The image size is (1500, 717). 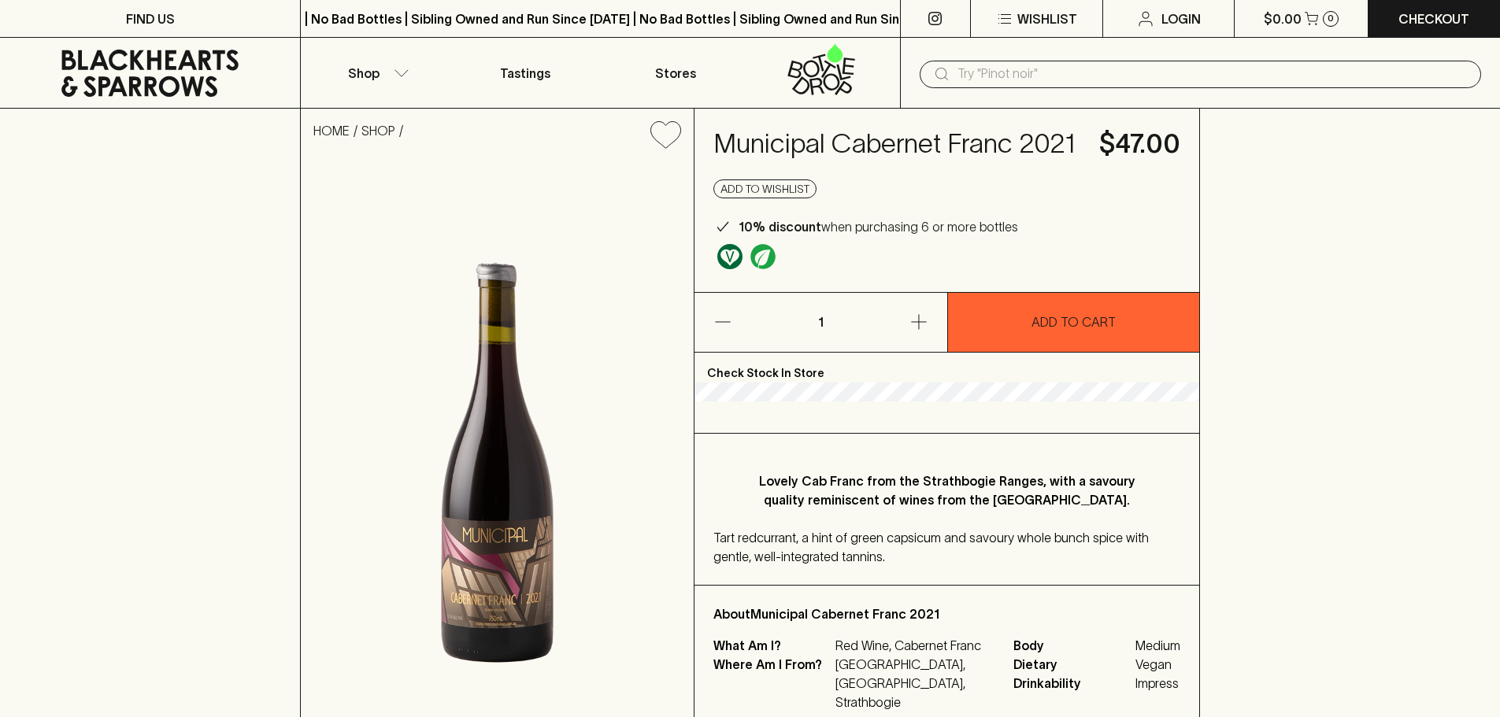 I want to click on p: Wishlist, so click(x=1047, y=19).